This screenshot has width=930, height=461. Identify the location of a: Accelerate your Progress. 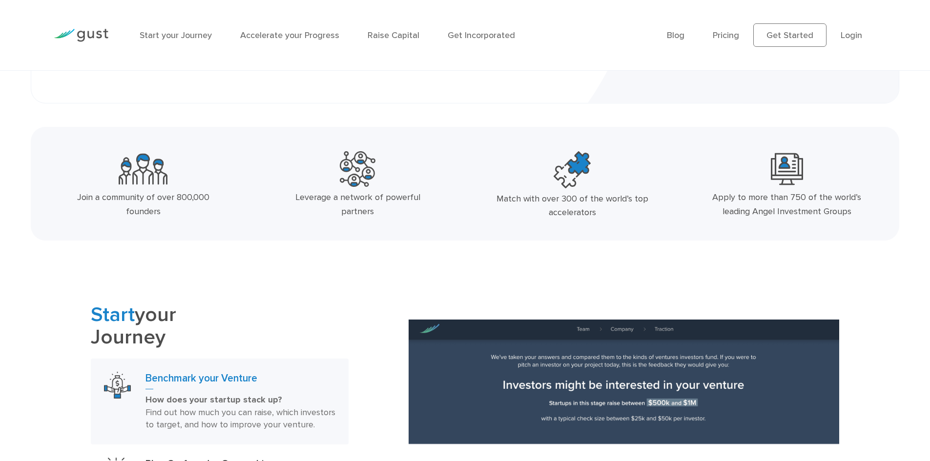
(289, 35).